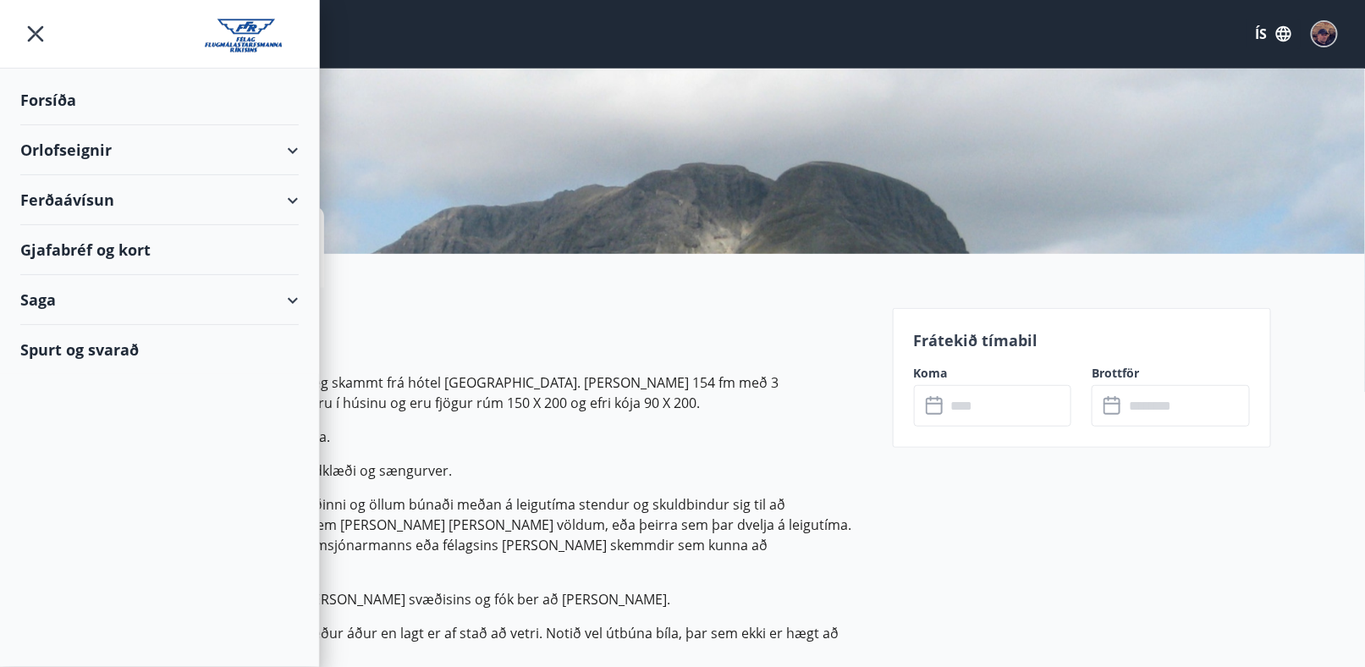 This screenshot has width=1365, height=667. What do you see at coordinates (483, 535) in the screenshot?
I see `p: Leigjandi ber ábyrgð á húsinu / íbúðinni og öllum búnaði meðan á leigutíma stendur og skuldbindur...` at bounding box center [483, 535].